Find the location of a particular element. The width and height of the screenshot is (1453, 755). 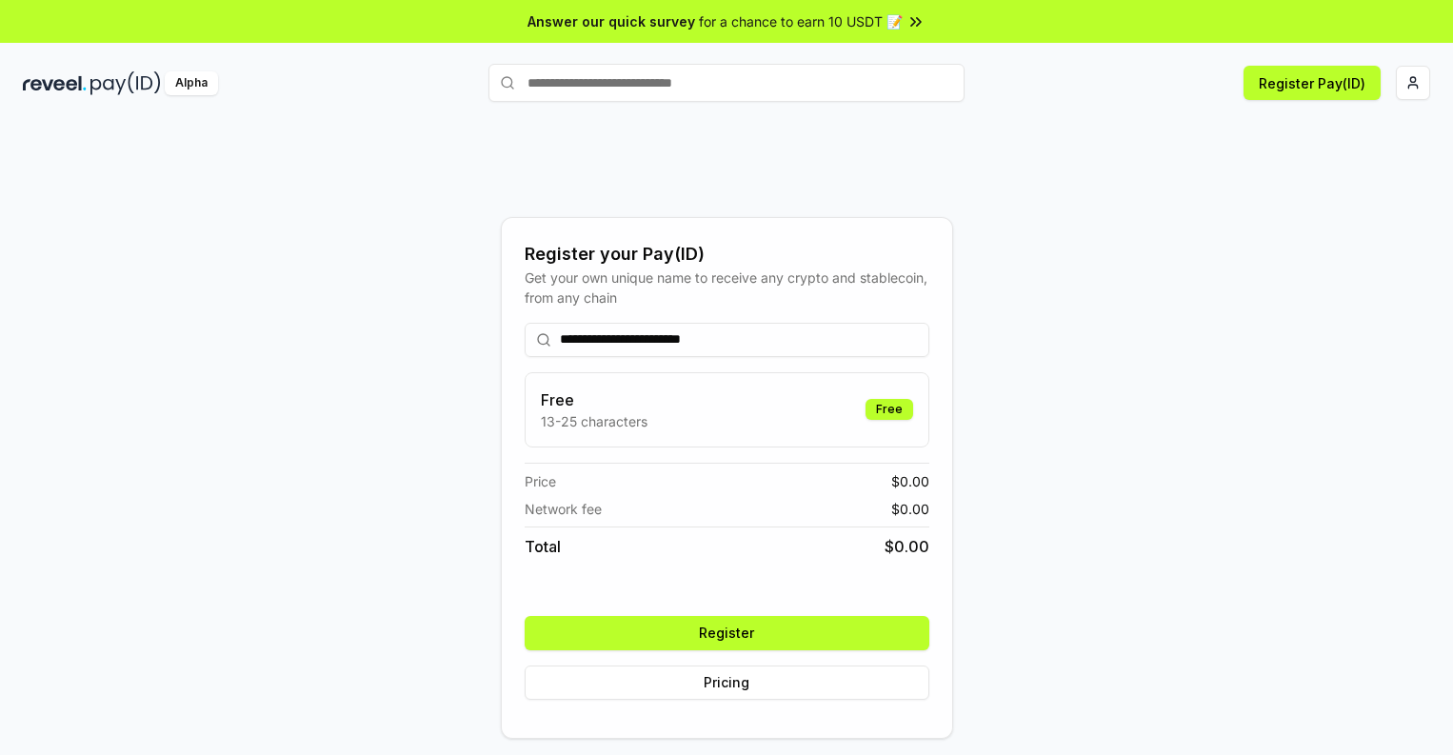

img: pay_id is located at coordinates (126, 83).